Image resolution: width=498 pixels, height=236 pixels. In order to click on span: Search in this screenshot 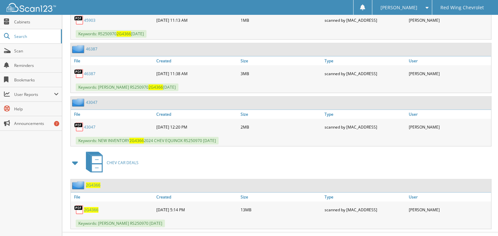, I will do `click(36, 36)`.